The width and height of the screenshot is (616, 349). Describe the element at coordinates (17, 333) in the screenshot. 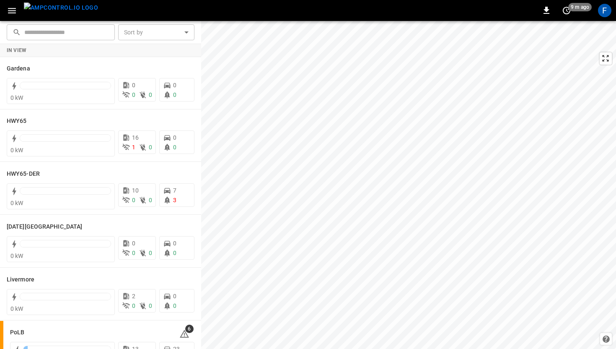

I see `h6: PoLB` at that location.